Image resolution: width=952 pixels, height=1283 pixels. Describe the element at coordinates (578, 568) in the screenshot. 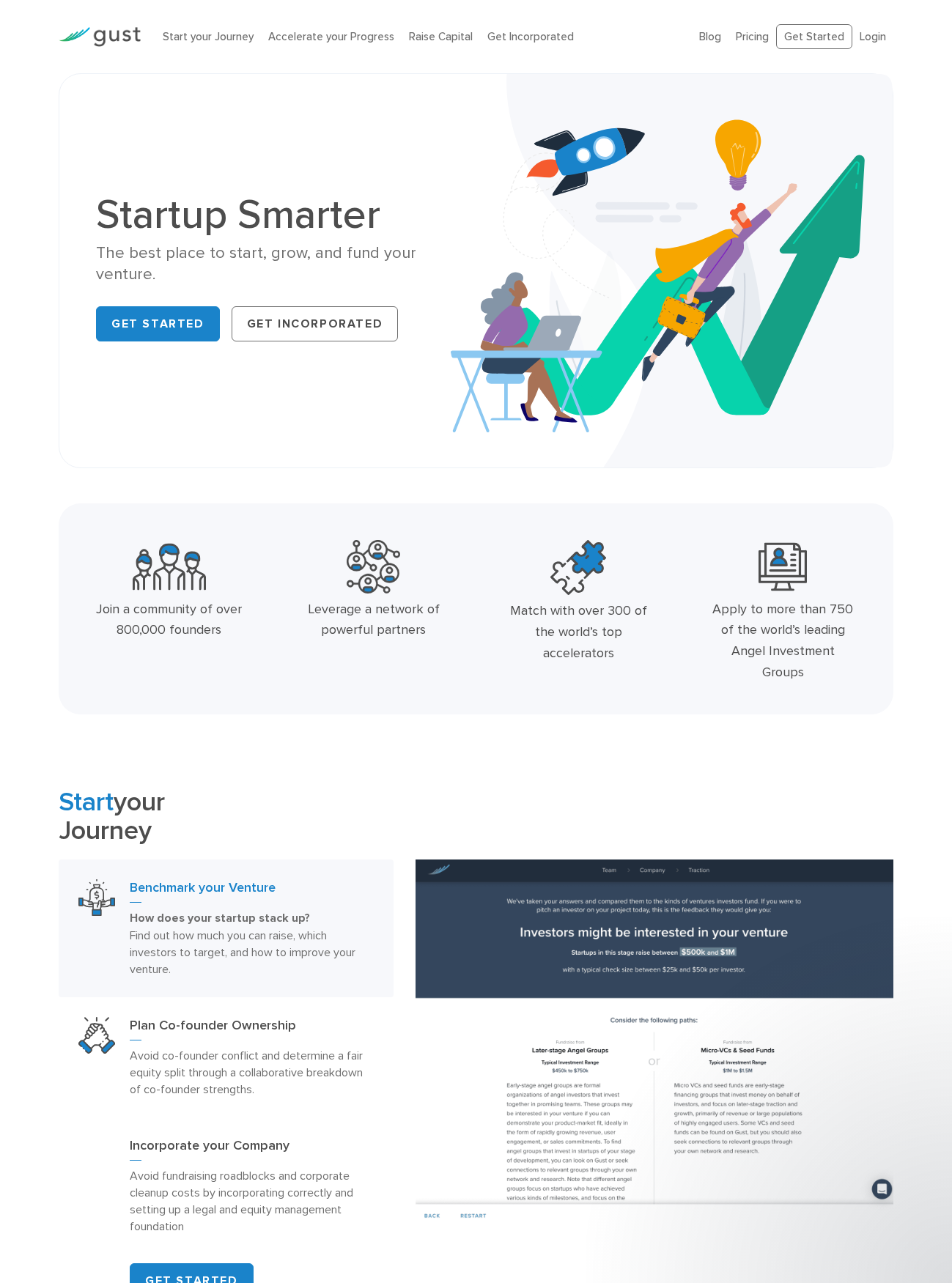

I see `img: Top Accelerators` at that location.